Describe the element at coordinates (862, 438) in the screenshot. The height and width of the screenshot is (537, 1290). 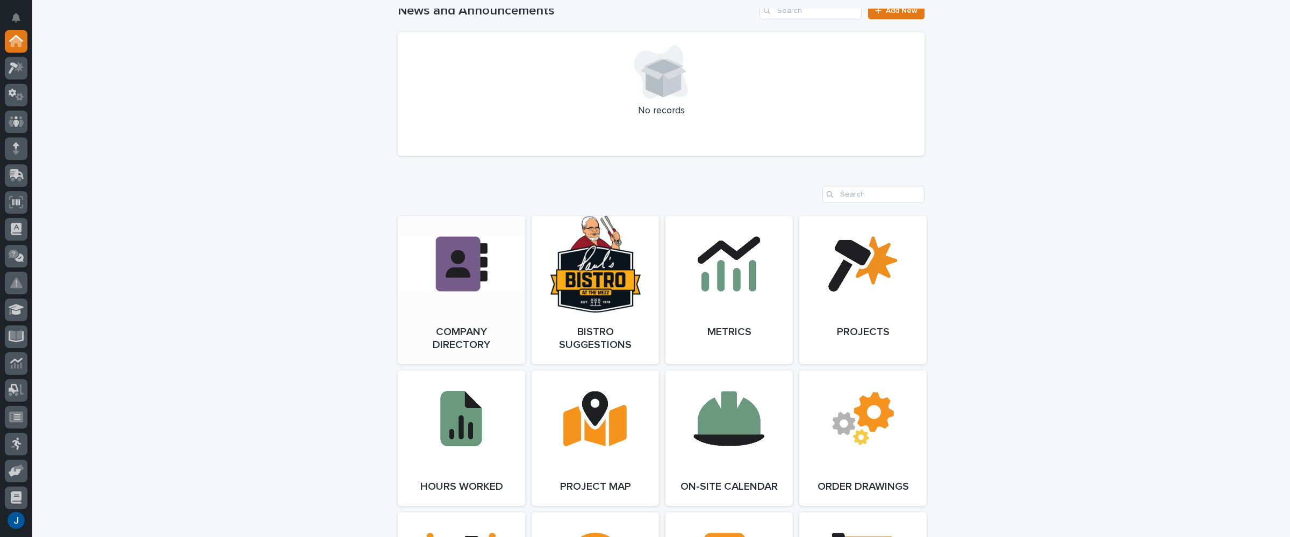
I see `a: Order Drawings` at that location.